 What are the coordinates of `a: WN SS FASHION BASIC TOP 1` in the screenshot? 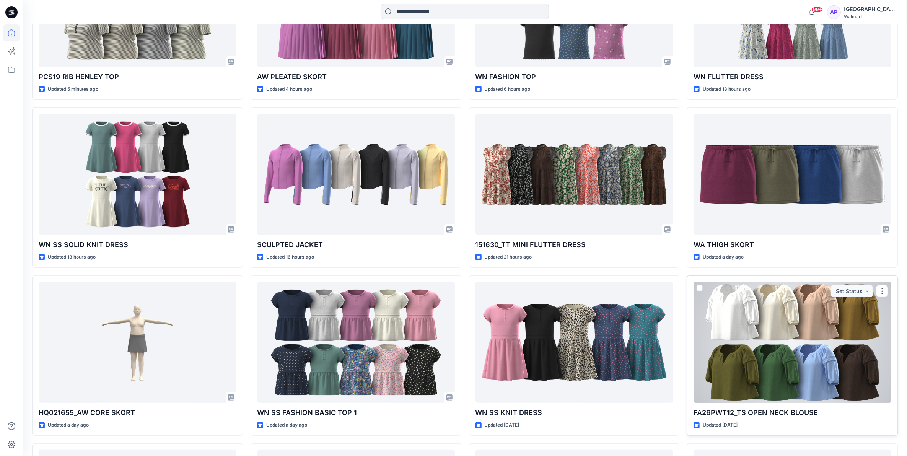 It's located at (356, 343).